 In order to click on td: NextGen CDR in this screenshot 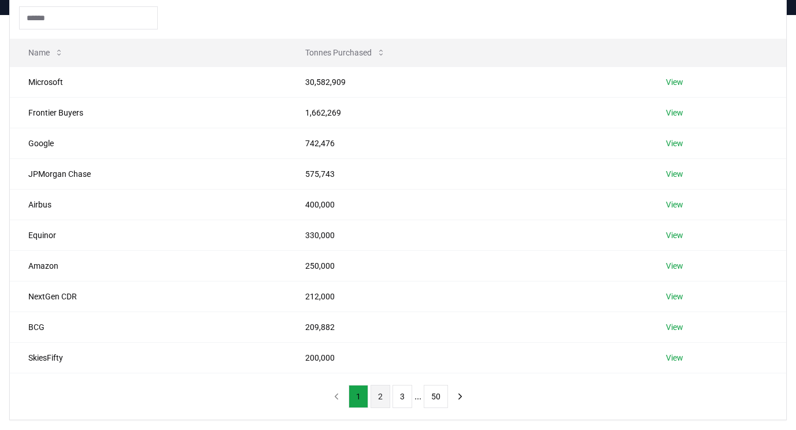, I will do `click(148, 296)`.